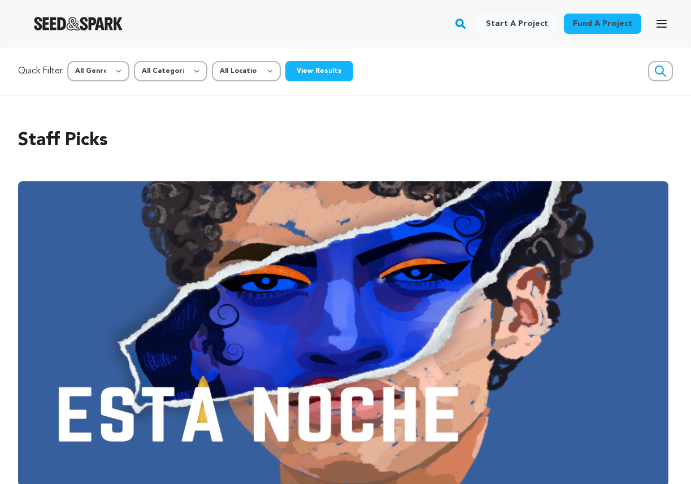  I want to click on h2: Staff Picks, so click(345, 141).